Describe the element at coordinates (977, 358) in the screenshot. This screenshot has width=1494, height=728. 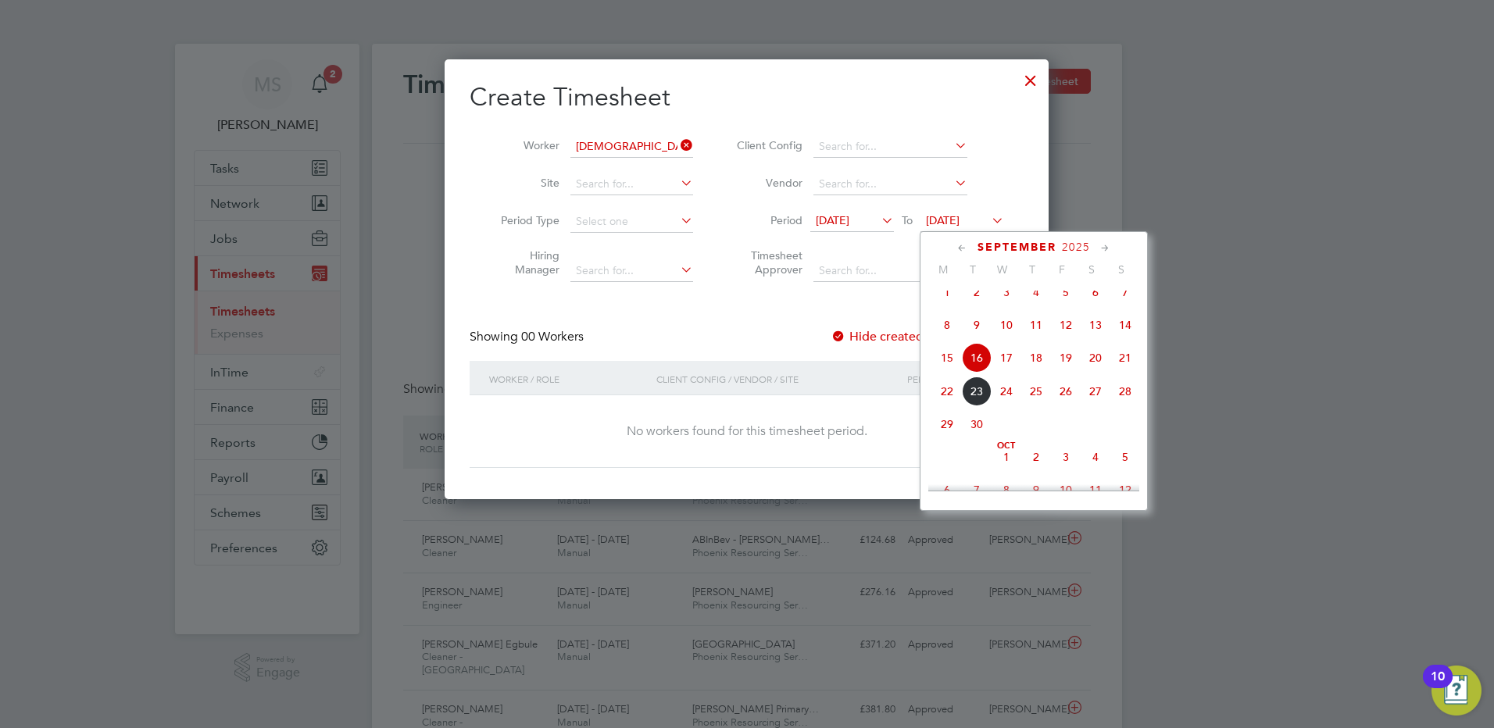
I see `span: 16` at that location.